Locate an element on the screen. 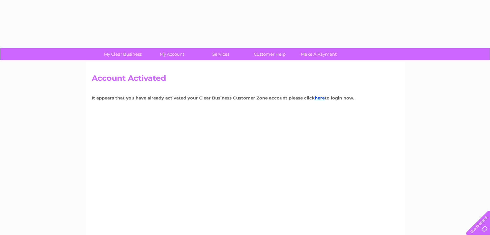  a: here is located at coordinates (319, 98).